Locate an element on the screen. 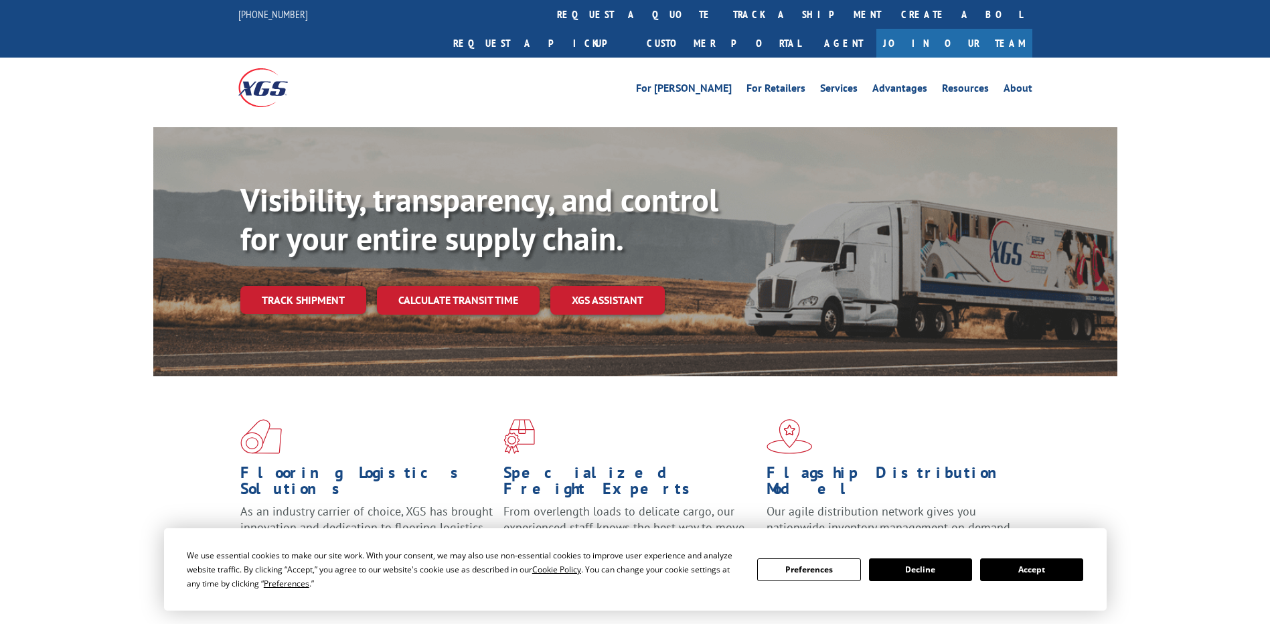 The image size is (1270, 624). button: Preferences is located at coordinates (808, 570).